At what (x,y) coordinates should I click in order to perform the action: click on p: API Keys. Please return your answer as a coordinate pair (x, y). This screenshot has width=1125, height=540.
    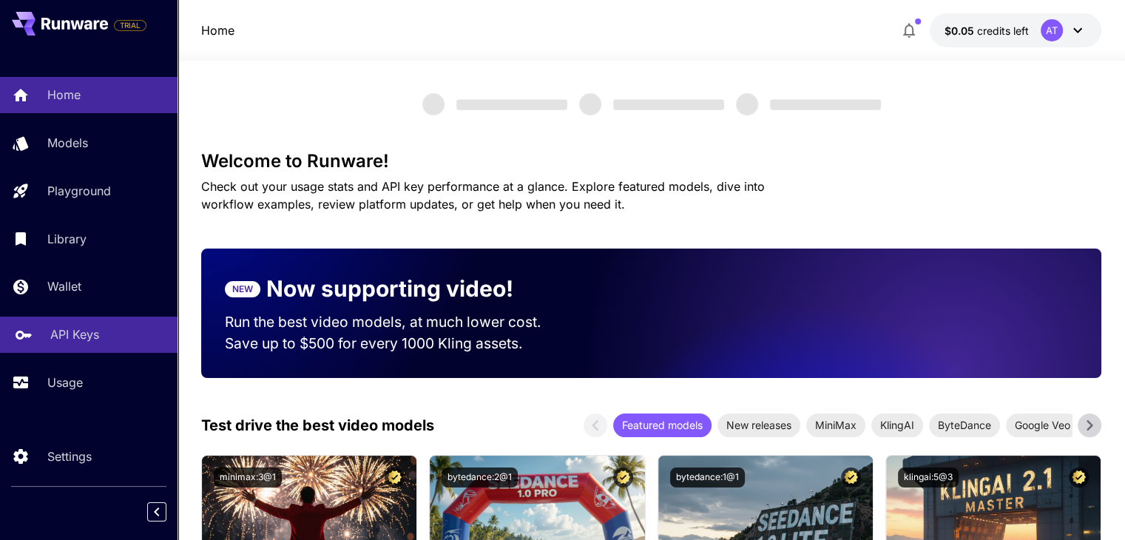
    Looking at the image, I should click on (75, 334).